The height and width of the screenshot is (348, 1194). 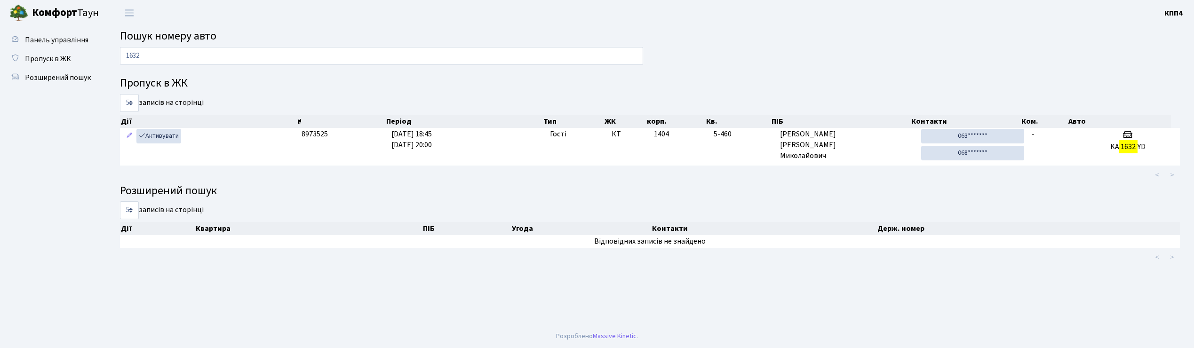 I want to click on td: Відповідних записів не знайдено, so click(x=649, y=241).